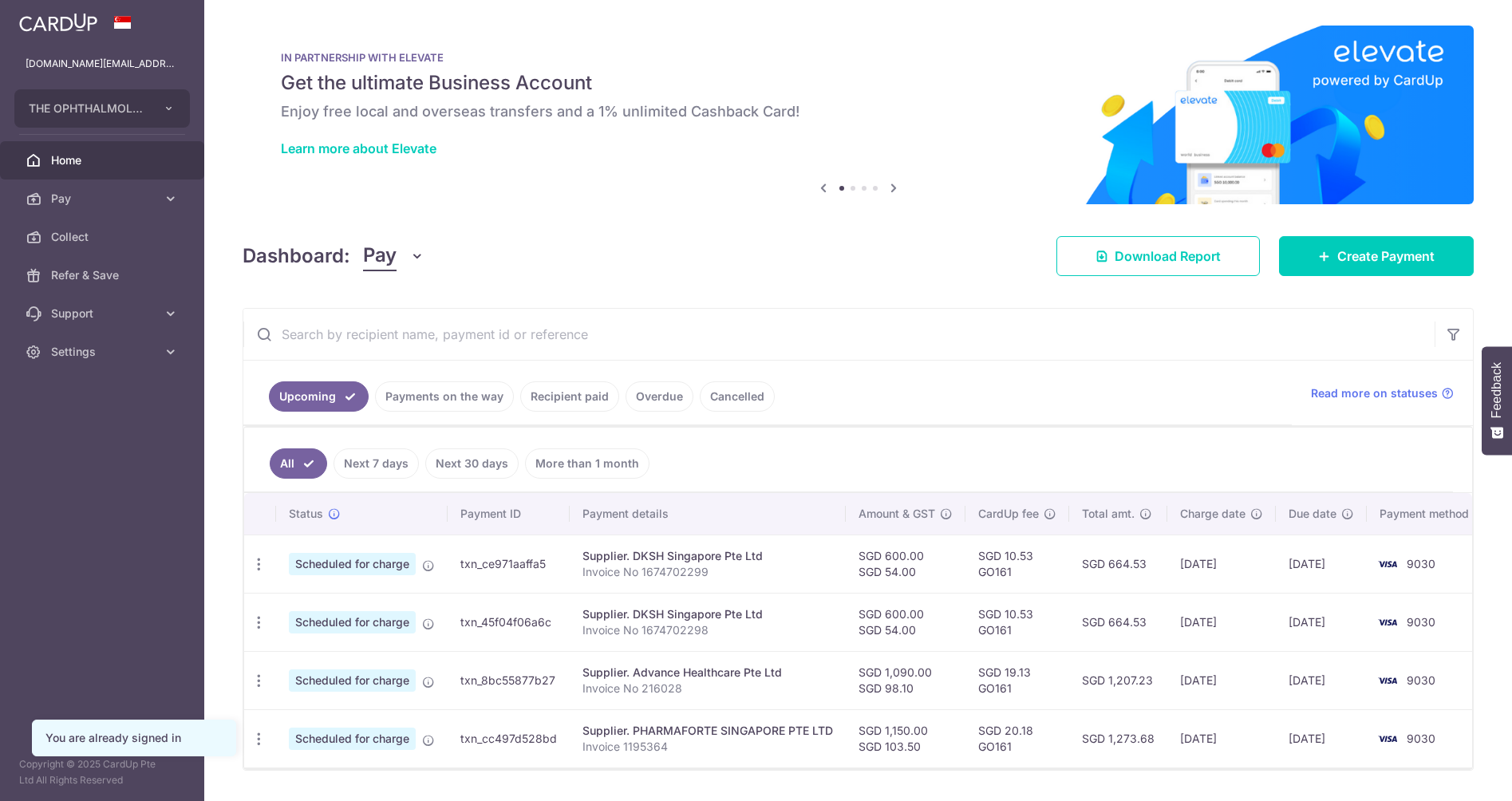 This screenshot has width=1512, height=801. Describe the element at coordinates (1167, 256) in the screenshot. I see `span: Download Report` at that location.